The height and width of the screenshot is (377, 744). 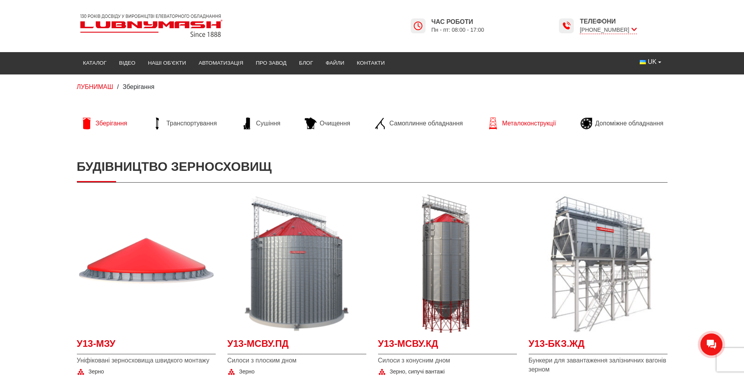 I want to click on span: Силоси з плоским дном, so click(x=297, y=361).